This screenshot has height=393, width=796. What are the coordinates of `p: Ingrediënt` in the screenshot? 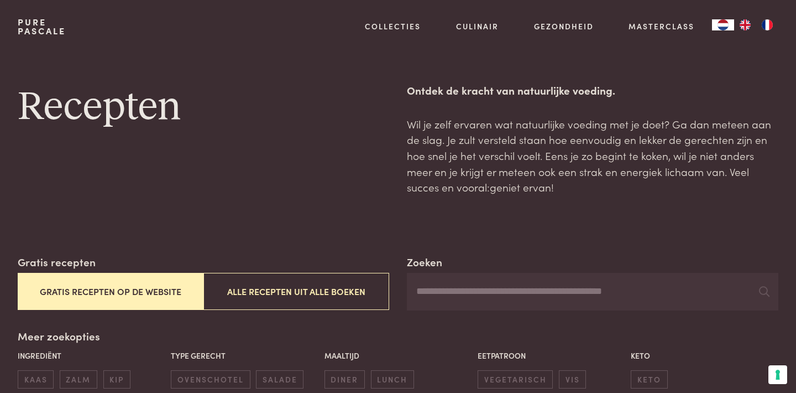 It's located at (91, 355).